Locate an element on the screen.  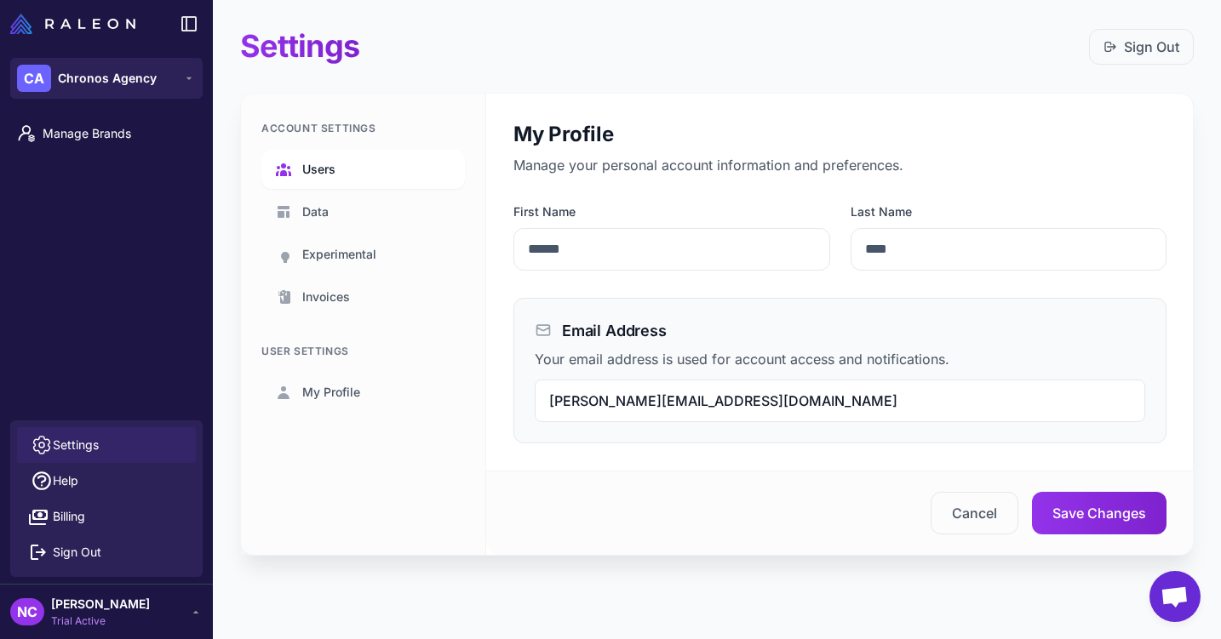
label: Last Name is located at coordinates (1009, 212).